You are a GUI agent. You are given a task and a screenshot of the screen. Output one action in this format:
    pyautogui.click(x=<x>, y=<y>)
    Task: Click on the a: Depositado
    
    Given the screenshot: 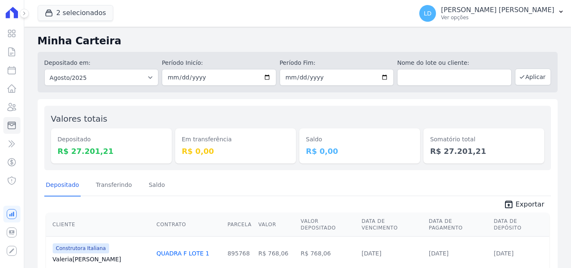 What is the action you would take?
    pyautogui.click(x=63, y=186)
    